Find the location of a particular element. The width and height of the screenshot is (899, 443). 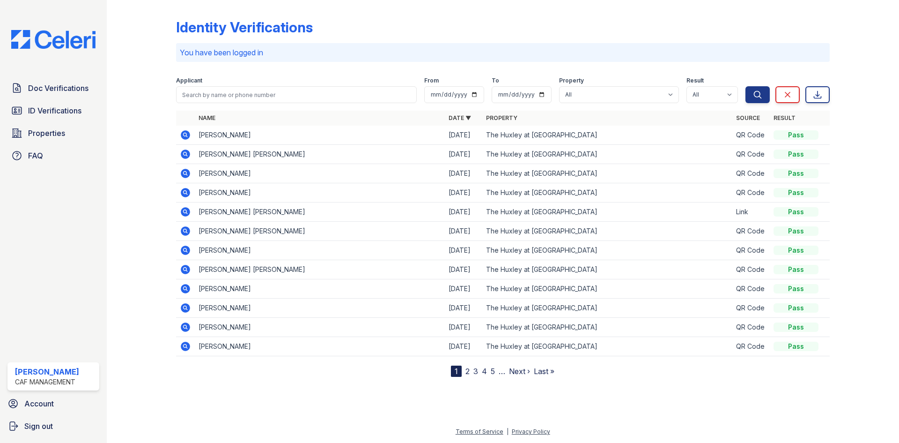

span: FAQ is located at coordinates (36, 155).